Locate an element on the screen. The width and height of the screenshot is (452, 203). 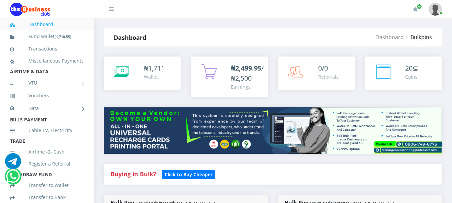
img: User is located at coordinates (435, 9).